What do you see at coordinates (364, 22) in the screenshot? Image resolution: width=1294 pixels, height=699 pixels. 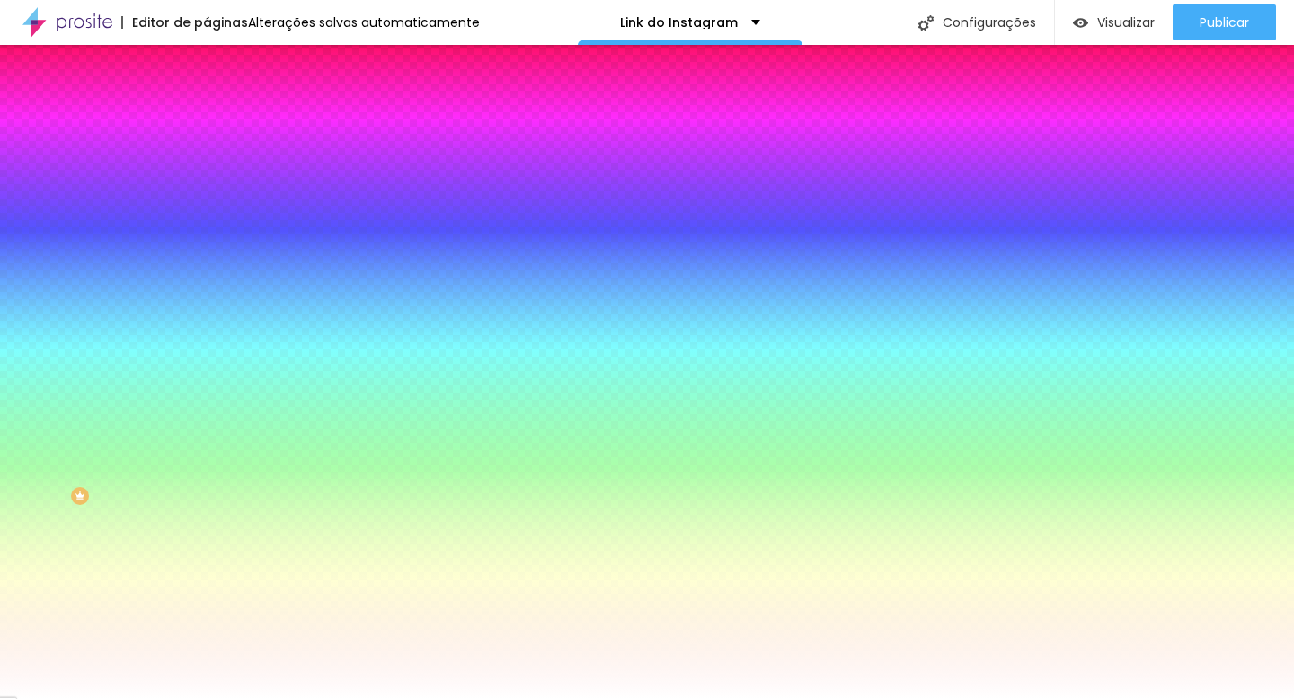 I see `font: Alterações salvas automaticamente` at bounding box center [364, 22].